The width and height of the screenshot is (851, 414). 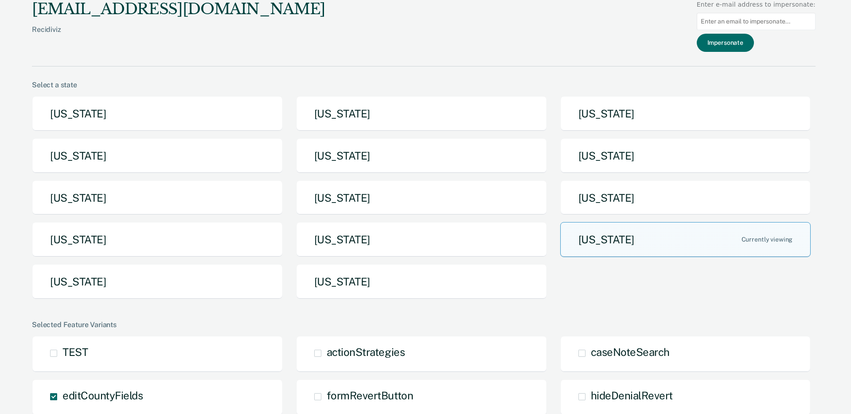 I want to click on span: editCountyFields, so click(x=102, y=396).